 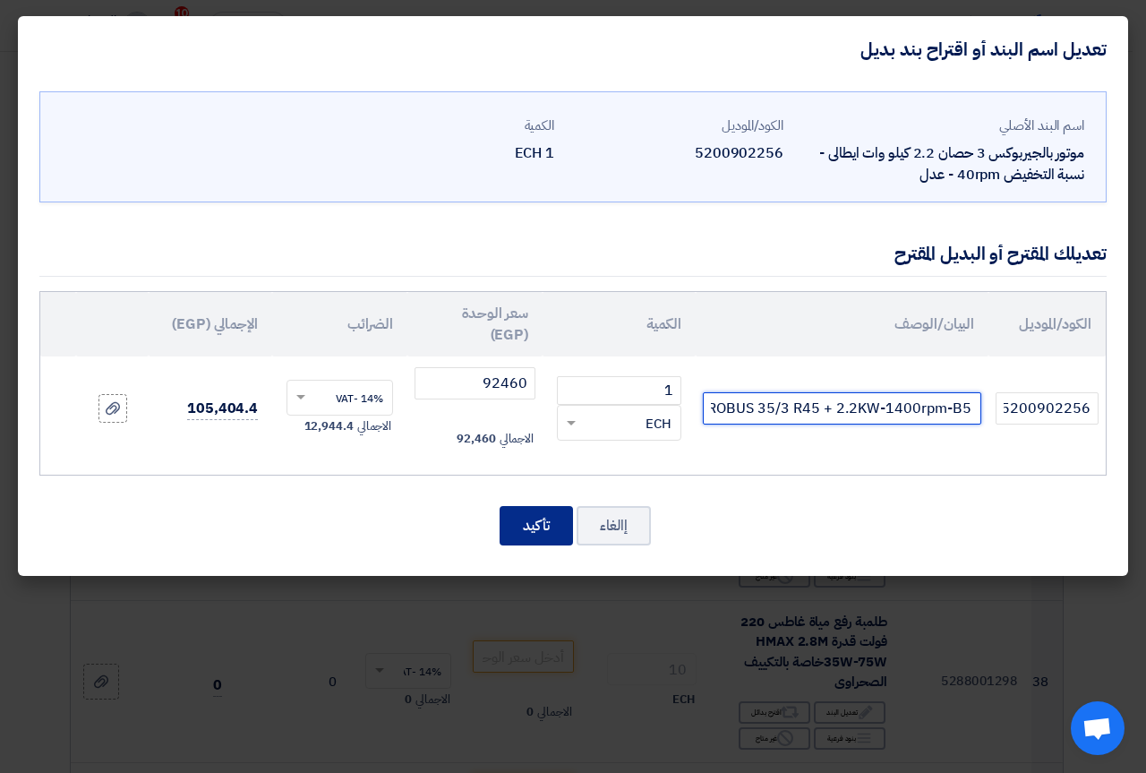 I want to click on button: إالغاء, so click(x=613, y=526).